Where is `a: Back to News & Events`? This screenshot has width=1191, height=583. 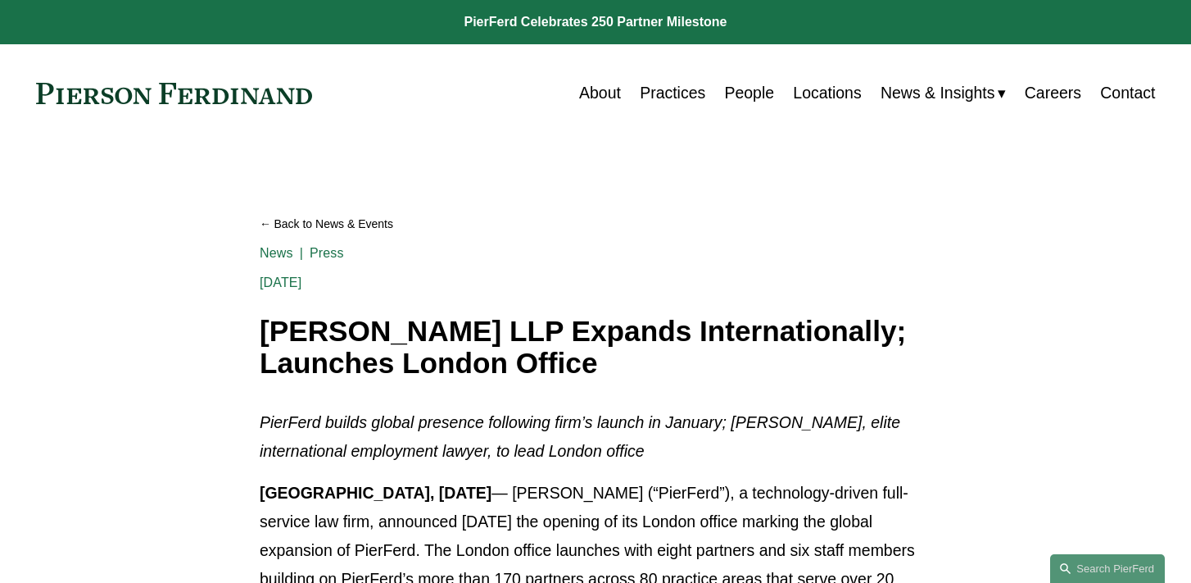
a: Back to News & Events is located at coordinates (596, 224).